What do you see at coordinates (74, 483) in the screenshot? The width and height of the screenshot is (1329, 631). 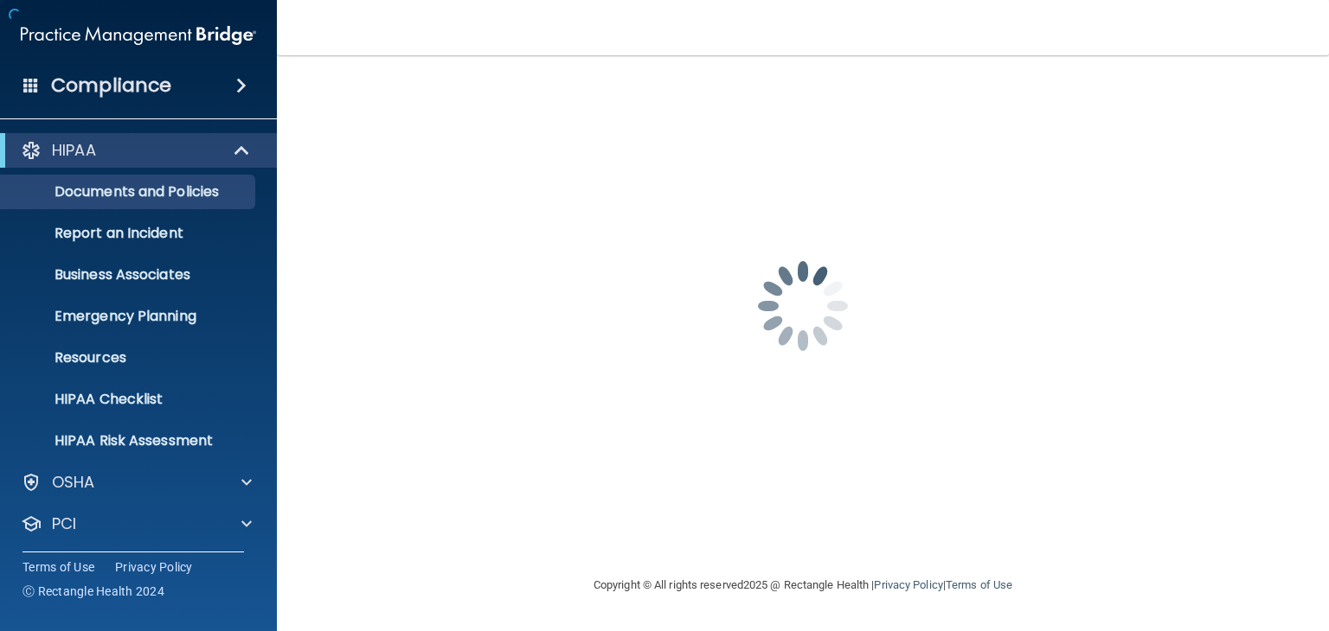 I see `p: OSHA` at bounding box center [74, 483].